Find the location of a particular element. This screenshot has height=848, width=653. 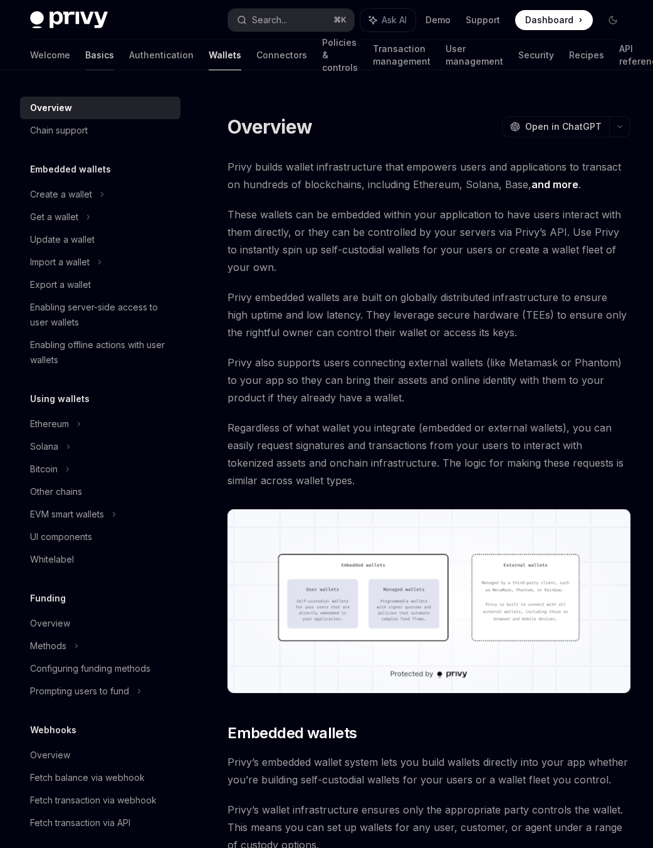

a: Export a wallet is located at coordinates (100, 285).